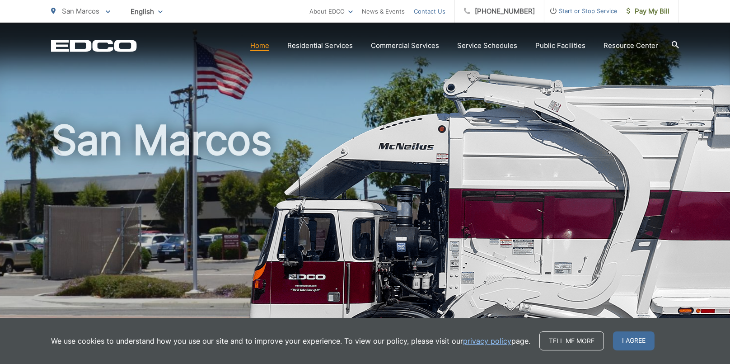 The height and width of the screenshot is (364, 730). Describe the element at coordinates (405, 46) in the screenshot. I see `a: Commercial Services` at that location.